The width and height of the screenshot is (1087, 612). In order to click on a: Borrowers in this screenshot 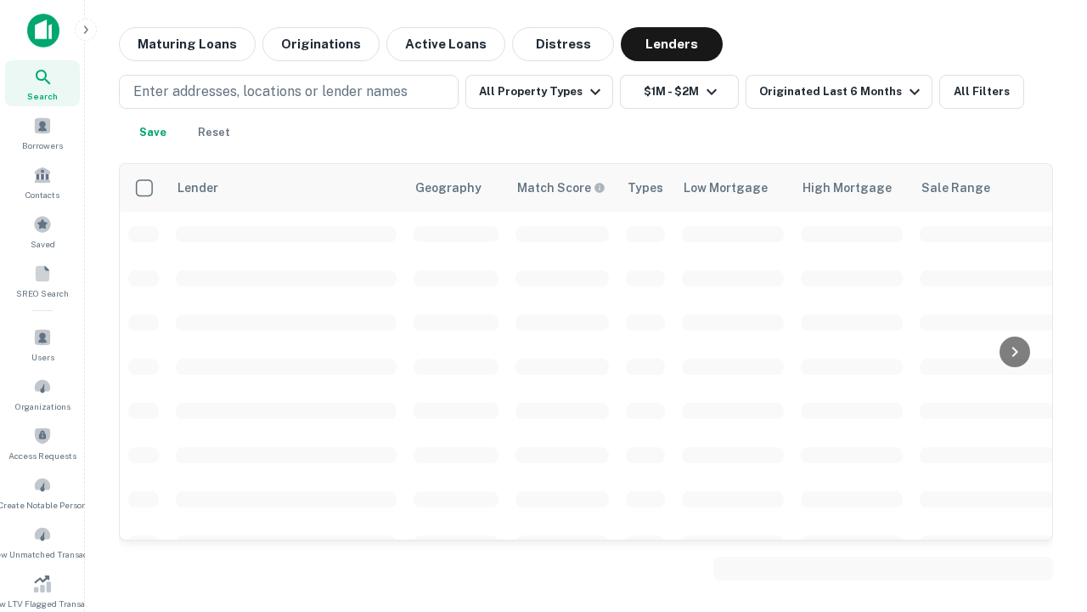, I will do `click(42, 132)`.